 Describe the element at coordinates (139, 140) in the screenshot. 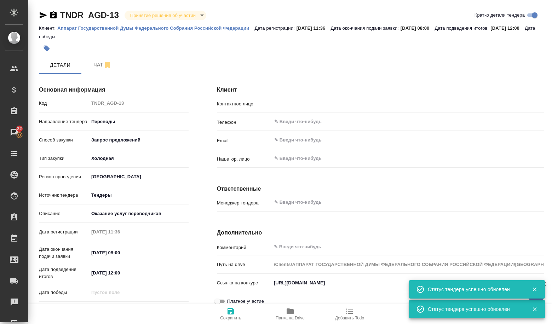

I see `div: Запрос предложений` at that location.